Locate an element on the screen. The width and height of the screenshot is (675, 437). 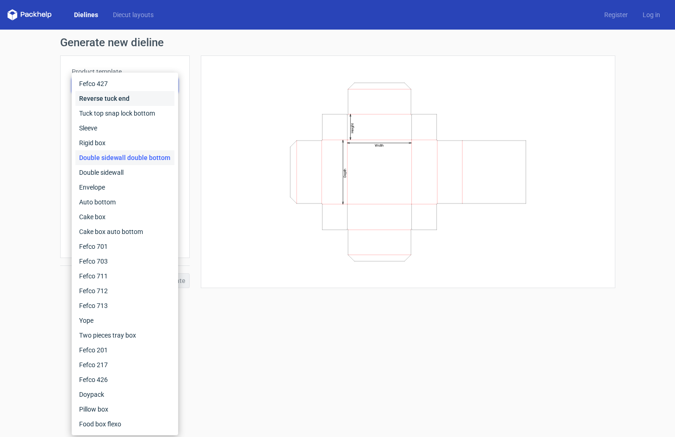
div: Fefco 712 is located at coordinates (125, 291).